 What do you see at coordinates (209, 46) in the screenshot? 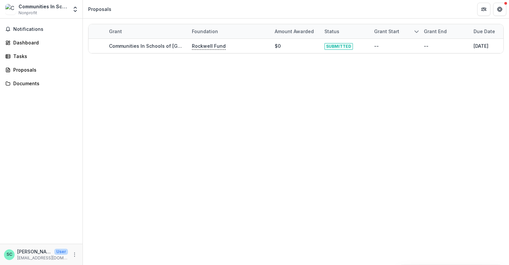
I see `p: Rockwell Fund` at bounding box center [209, 46].